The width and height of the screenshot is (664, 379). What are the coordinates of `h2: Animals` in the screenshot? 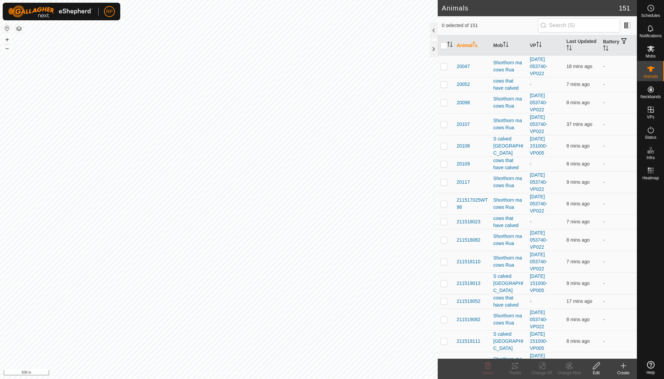 It's located at (530, 8).